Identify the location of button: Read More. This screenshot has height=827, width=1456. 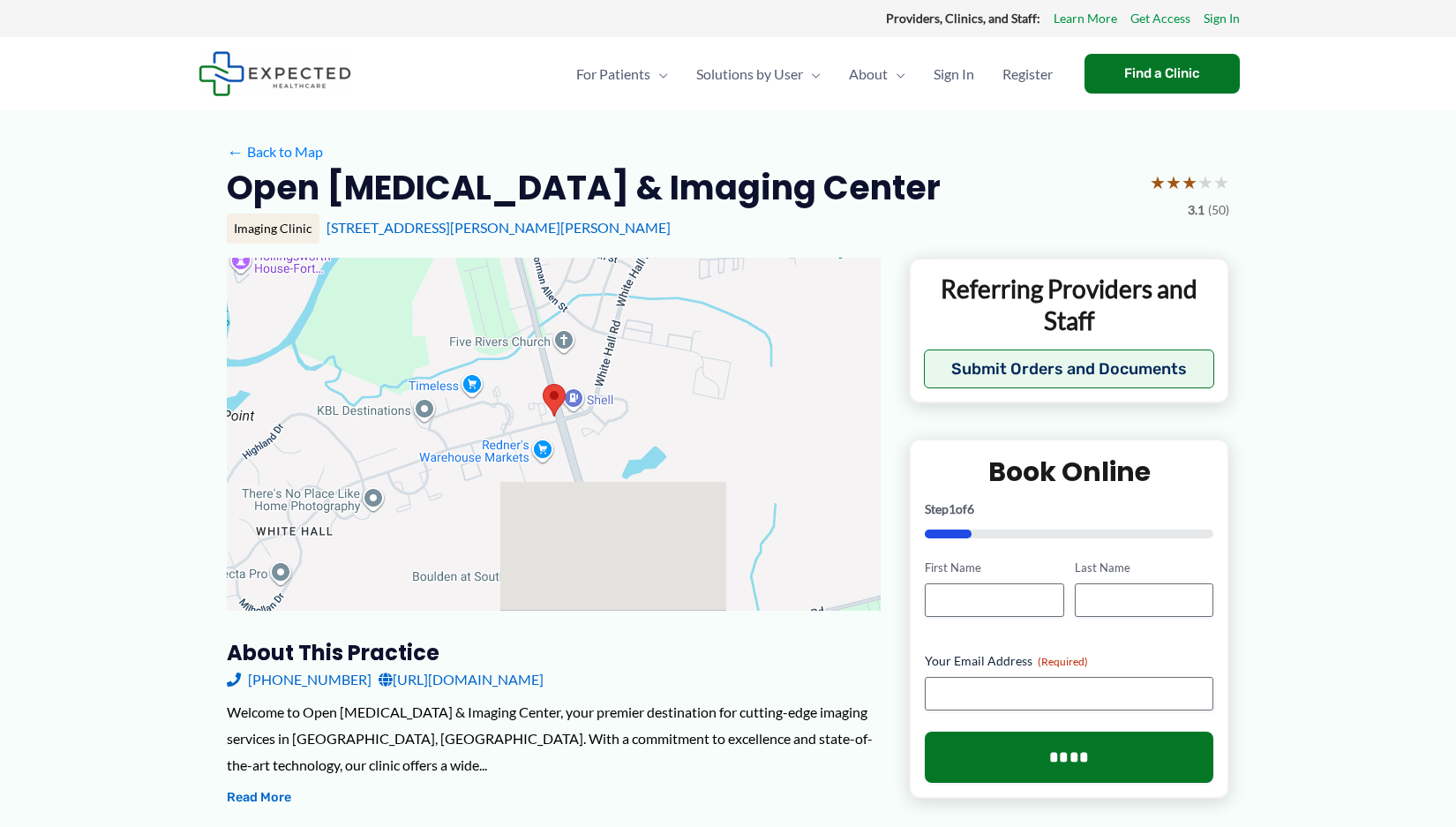
(259, 797).